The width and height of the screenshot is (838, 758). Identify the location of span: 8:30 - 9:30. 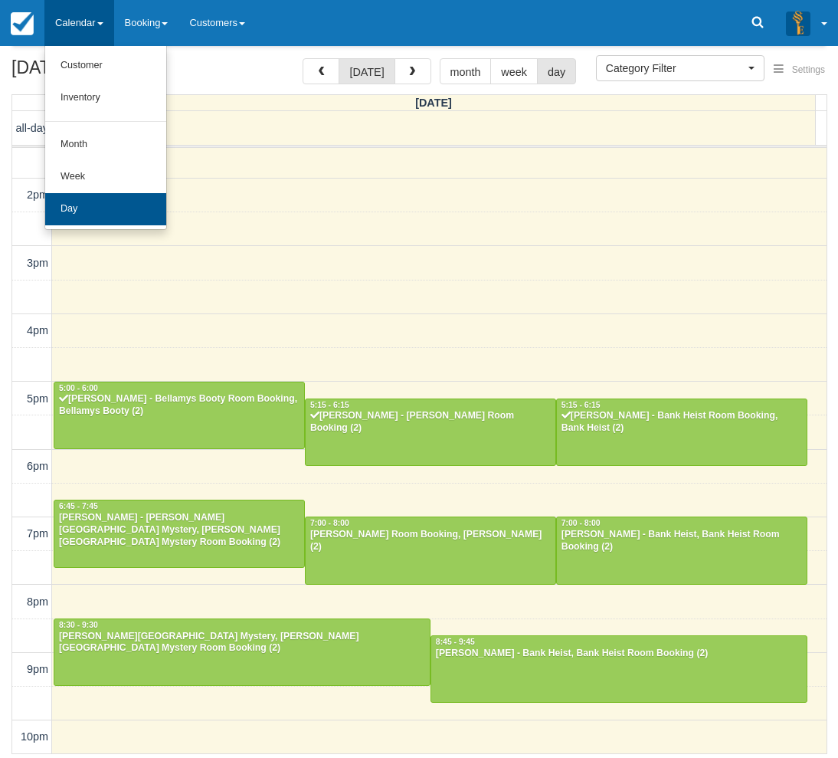
(78, 624).